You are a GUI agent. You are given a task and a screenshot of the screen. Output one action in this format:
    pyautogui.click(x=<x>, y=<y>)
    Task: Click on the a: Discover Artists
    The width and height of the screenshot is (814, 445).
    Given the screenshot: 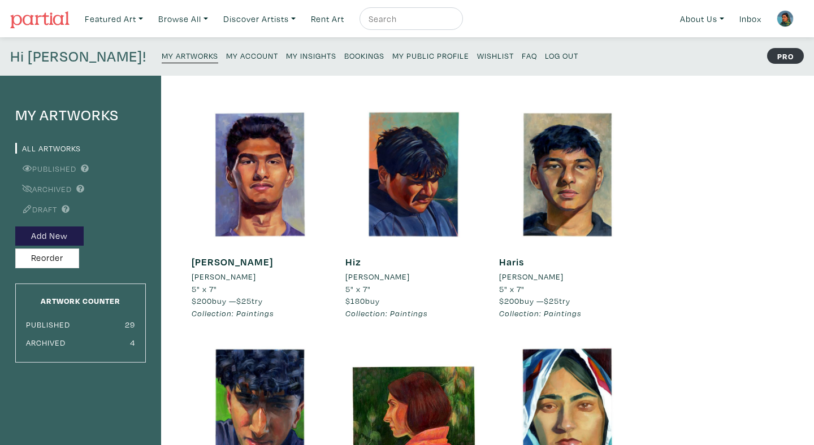 What is the action you would take?
    pyautogui.click(x=259, y=19)
    